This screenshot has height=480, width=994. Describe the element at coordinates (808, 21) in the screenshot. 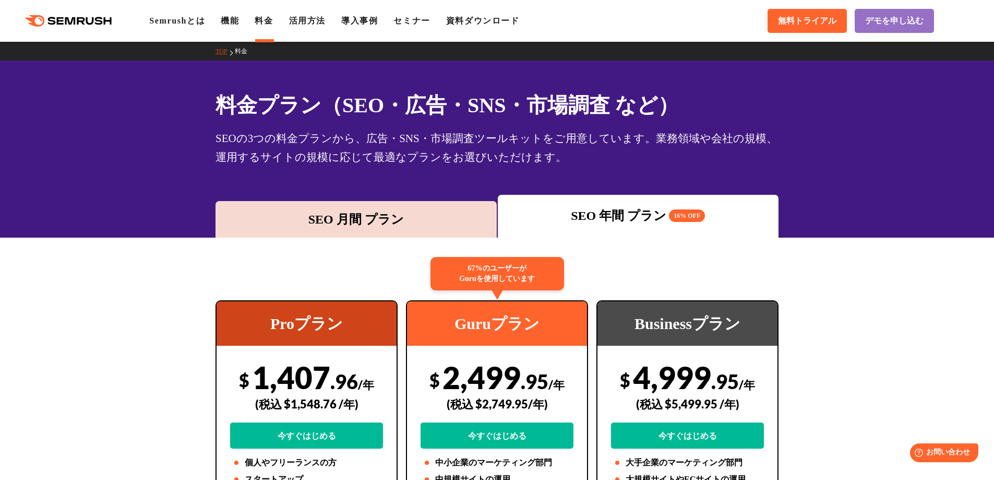

I see `span: 無料トライアル` at that location.